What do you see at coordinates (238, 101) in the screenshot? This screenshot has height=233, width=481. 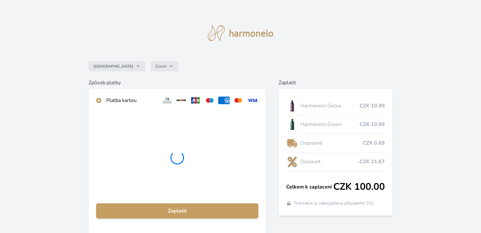 I see `img: mc.svg` at bounding box center [238, 101].